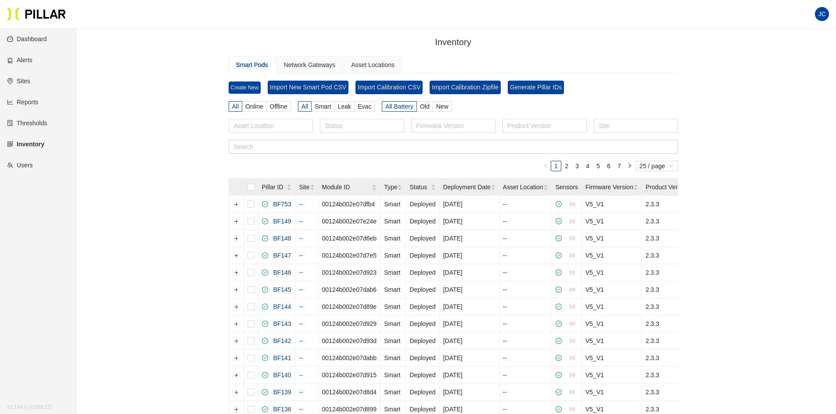  I want to click on span: Product Version, so click(667, 187).